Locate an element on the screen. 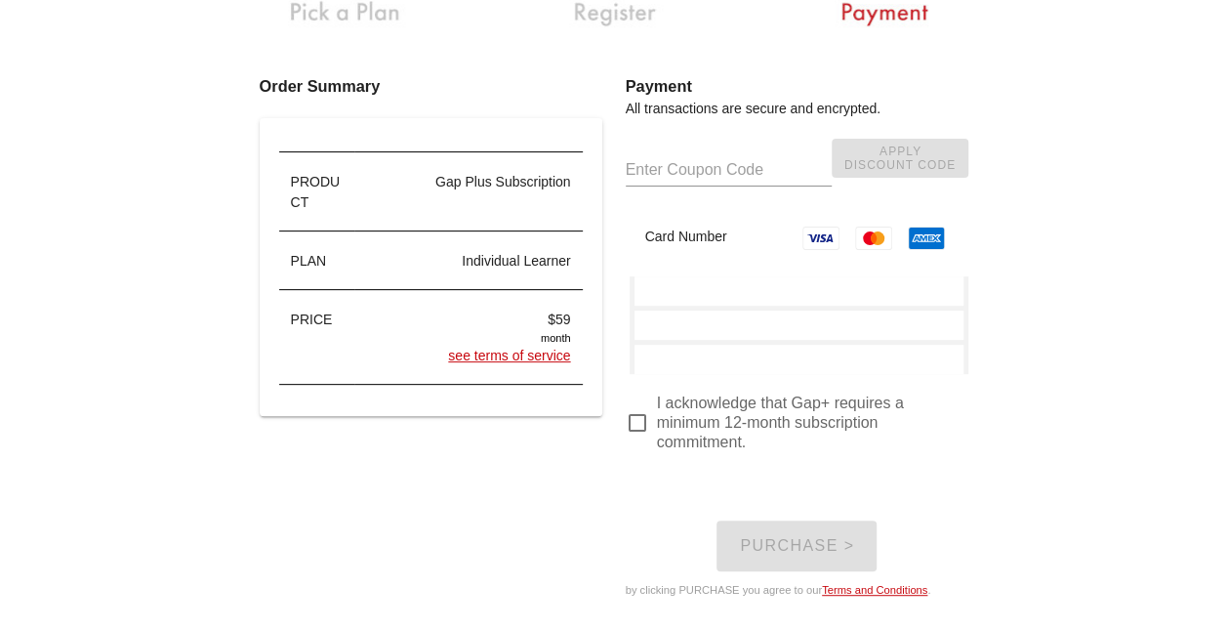  div: PRICE is located at coordinates (317, 338).